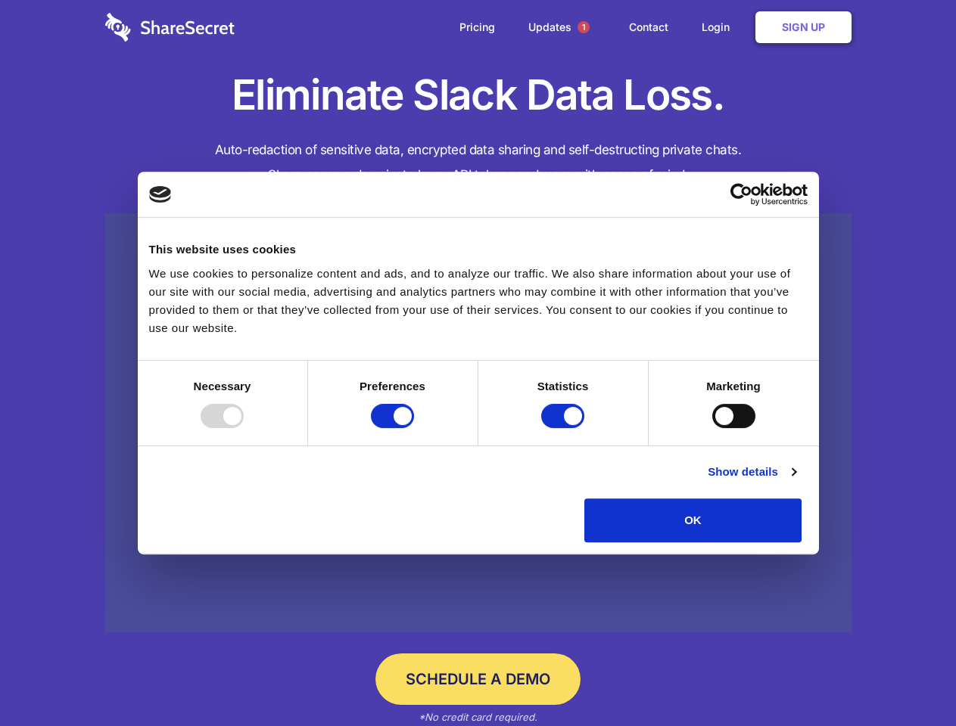  Describe the element at coordinates (719, 27) in the screenshot. I see `a: Login` at that location.